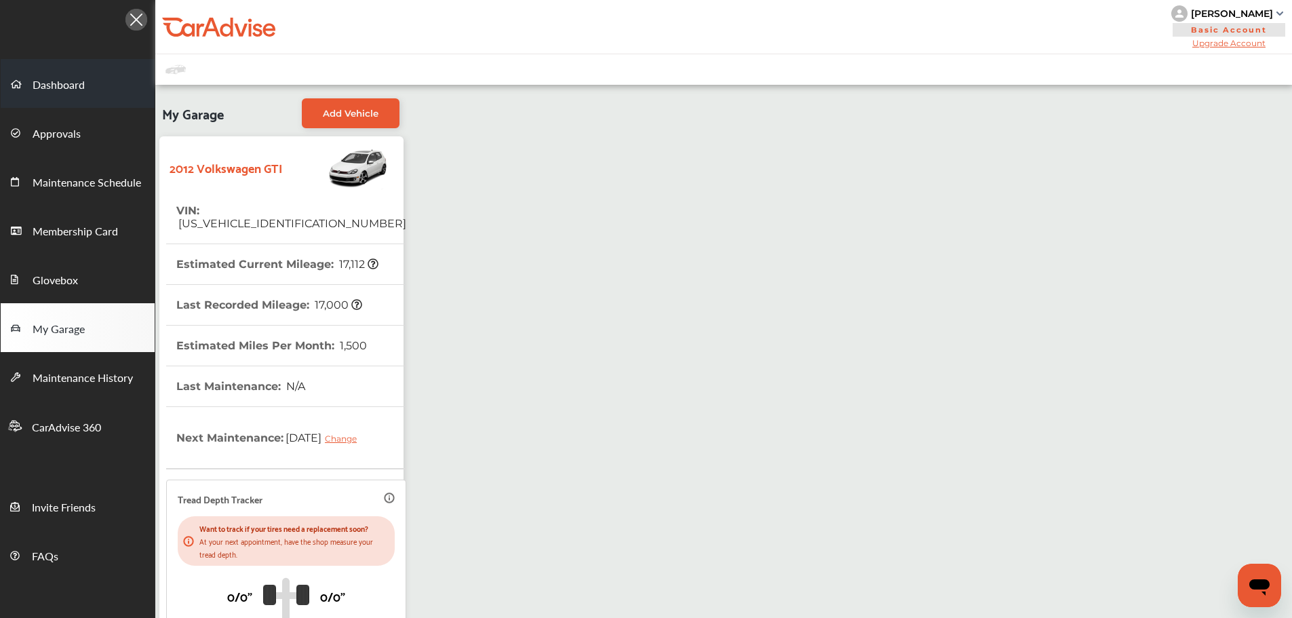 This screenshot has height=618, width=1292. What do you see at coordinates (77, 376) in the screenshot?
I see `a: Maintenance History` at bounding box center [77, 376].